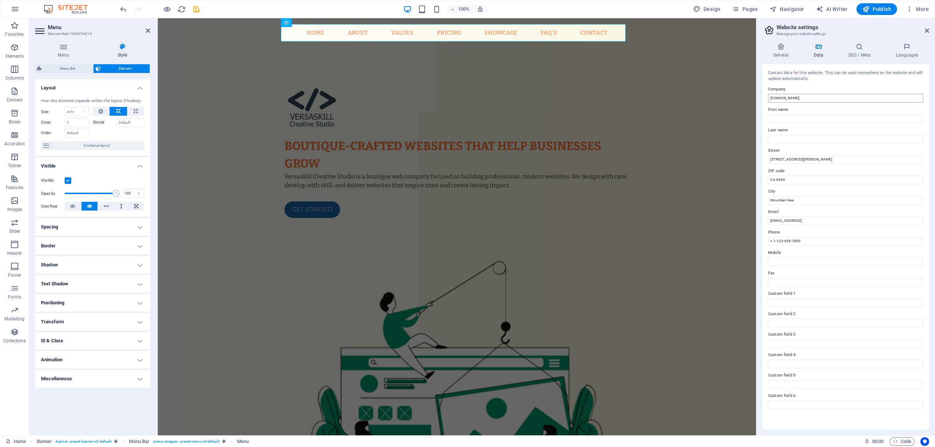  Describe the element at coordinates (15, 166) in the screenshot. I see `p: Tables` at that location.